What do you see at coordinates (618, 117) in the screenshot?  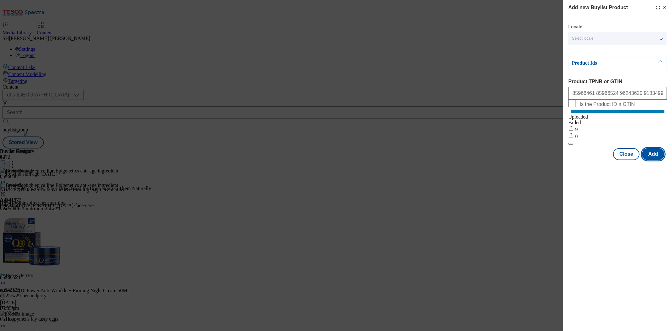 I see `div: Uploaded` at bounding box center [618, 117].